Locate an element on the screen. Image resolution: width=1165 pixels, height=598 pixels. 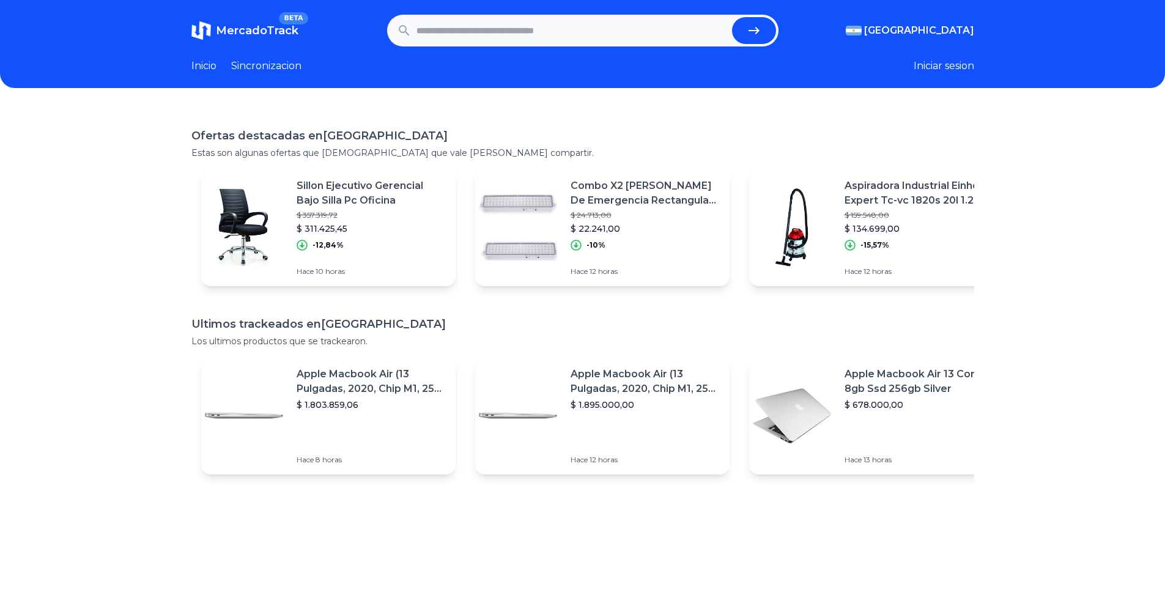
p: $ 311.425,45 is located at coordinates (371, 229).